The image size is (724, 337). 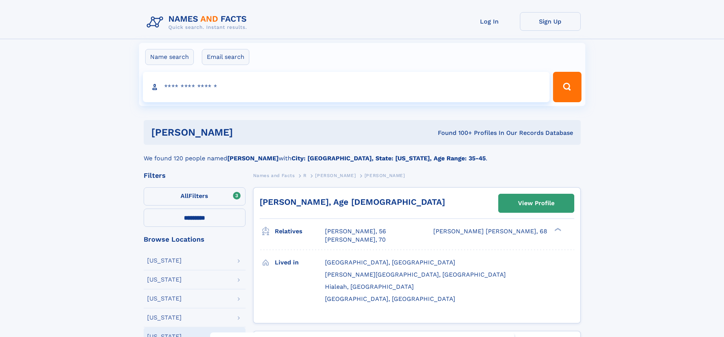 I want to click on h3: Relatives, so click(x=300, y=232).